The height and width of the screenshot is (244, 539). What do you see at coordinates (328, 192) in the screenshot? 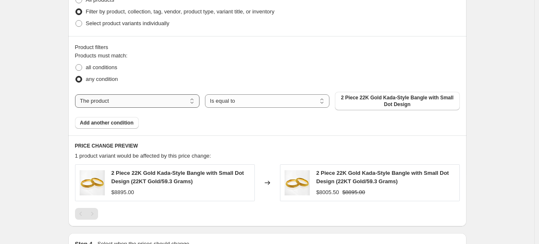
I see `div: $8005.50` at bounding box center [328, 192].